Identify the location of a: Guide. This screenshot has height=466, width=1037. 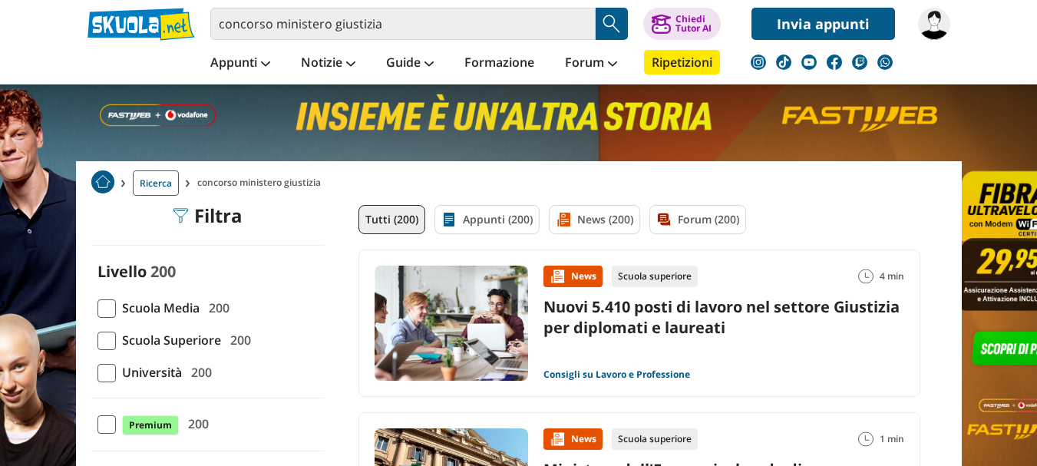
(410, 64).